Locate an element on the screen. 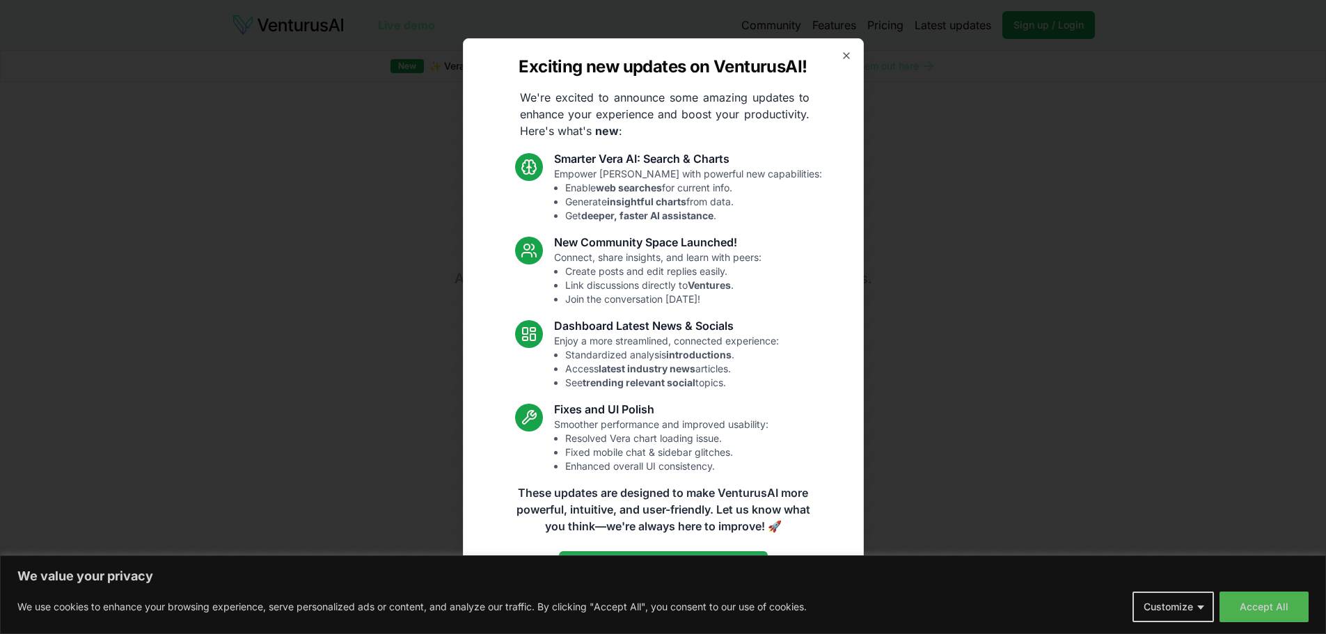 The image size is (1326, 634). p: Connect, share insights, and learn with peers: is located at coordinates (658, 278).